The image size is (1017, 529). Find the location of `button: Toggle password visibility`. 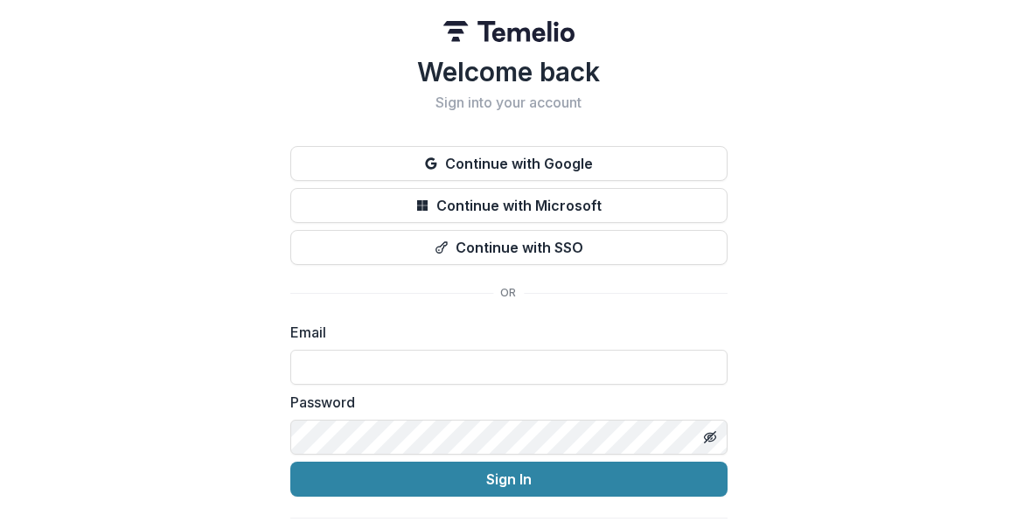

button: Toggle password visibility is located at coordinates (710, 437).